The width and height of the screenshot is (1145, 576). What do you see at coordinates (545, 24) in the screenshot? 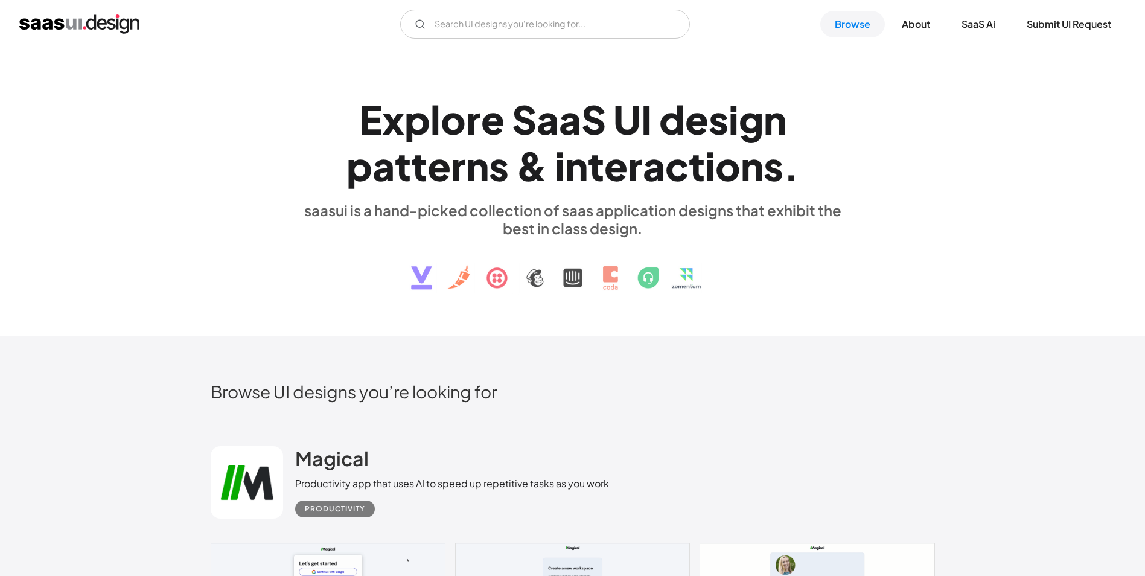
I see `form: Email Form` at bounding box center [545, 24].